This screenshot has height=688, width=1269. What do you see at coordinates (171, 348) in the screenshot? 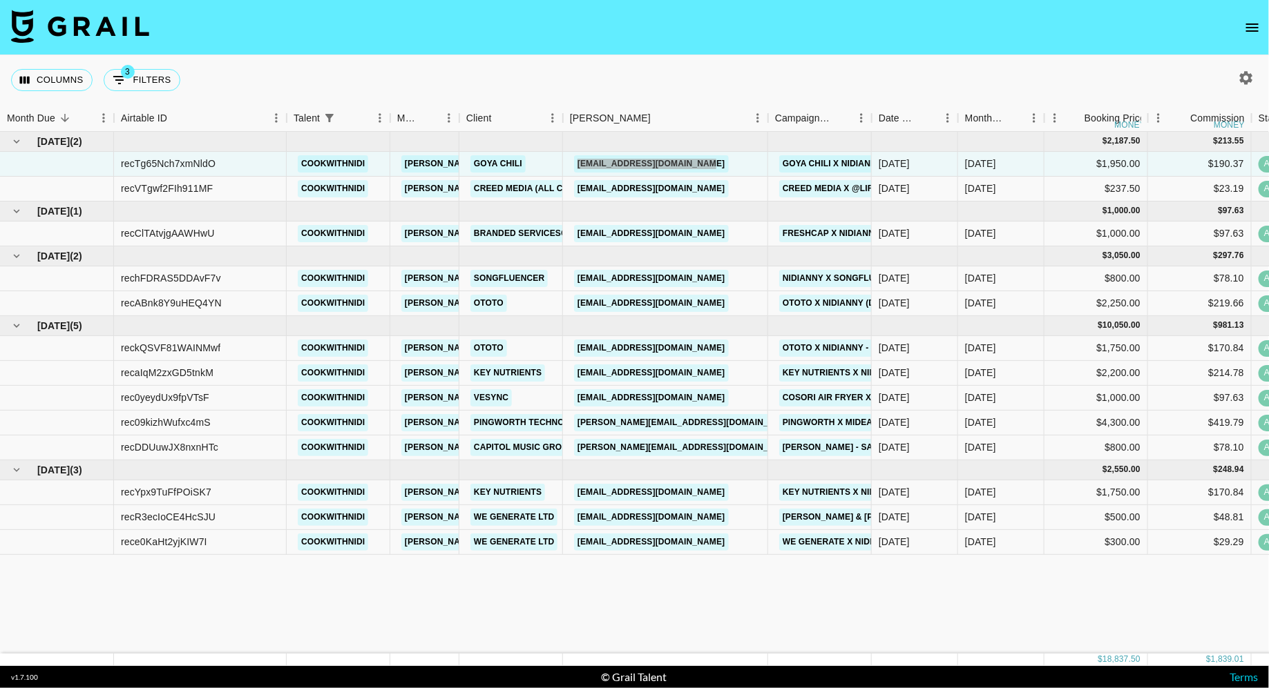
I see `div: reckQSVF81WAINMwf` at bounding box center [171, 348].